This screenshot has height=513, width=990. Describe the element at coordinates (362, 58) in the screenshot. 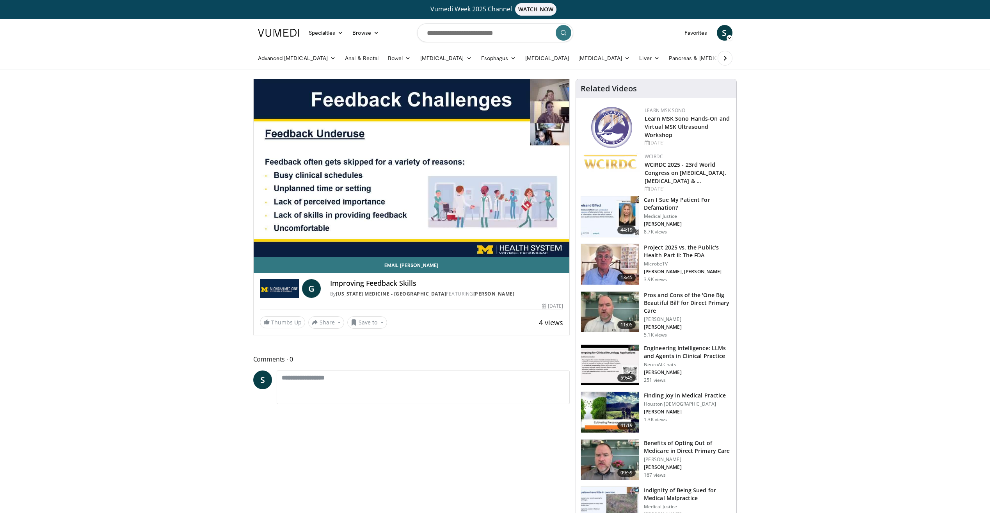

I see `a: Anal & Rectal` at that location.